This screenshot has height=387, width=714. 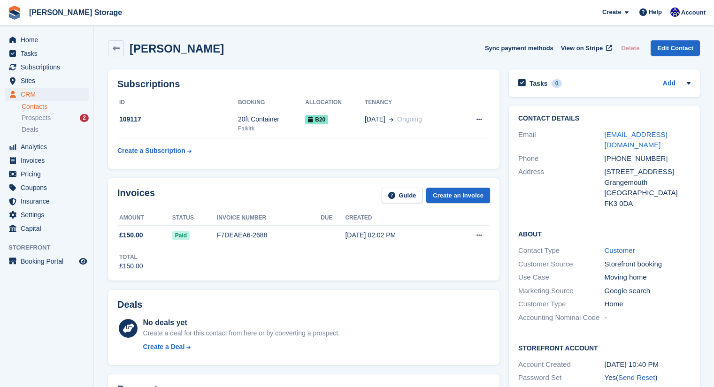 What do you see at coordinates (562, 159) in the screenshot?
I see `div: Phone` at bounding box center [562, 159].